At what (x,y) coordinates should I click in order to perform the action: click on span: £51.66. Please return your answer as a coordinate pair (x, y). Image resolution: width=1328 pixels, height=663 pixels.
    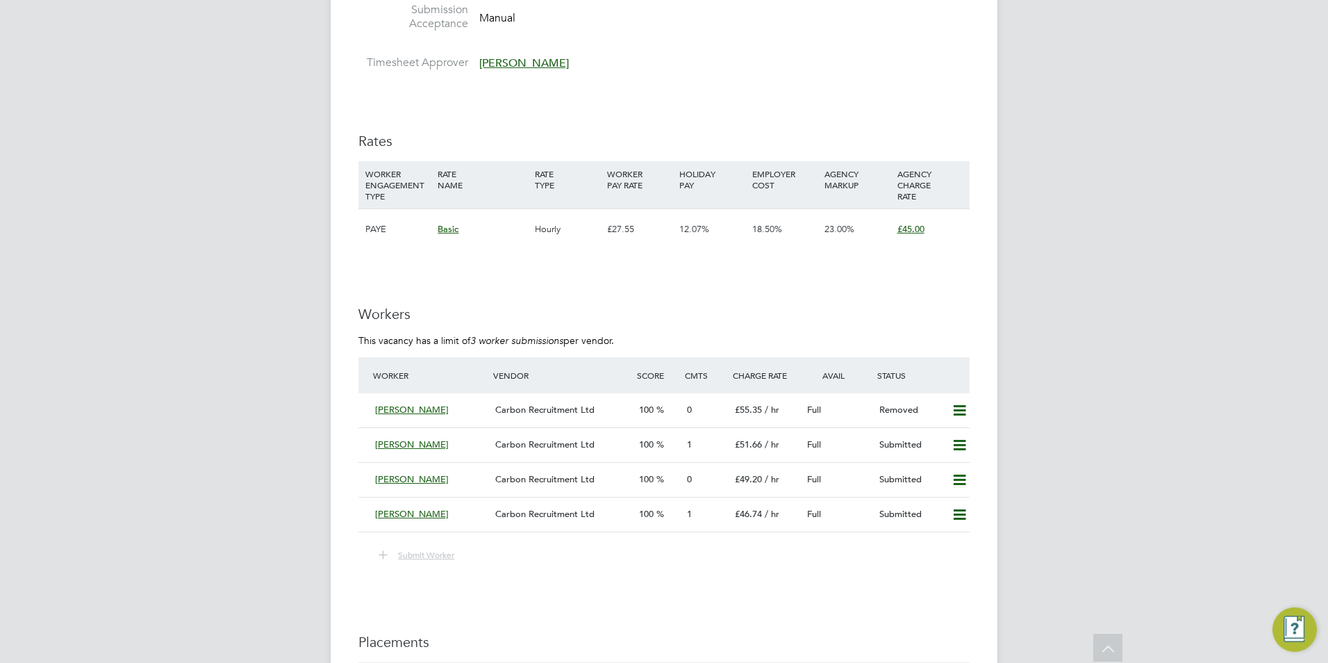
    Looking at the image, I should click on (748, 444).